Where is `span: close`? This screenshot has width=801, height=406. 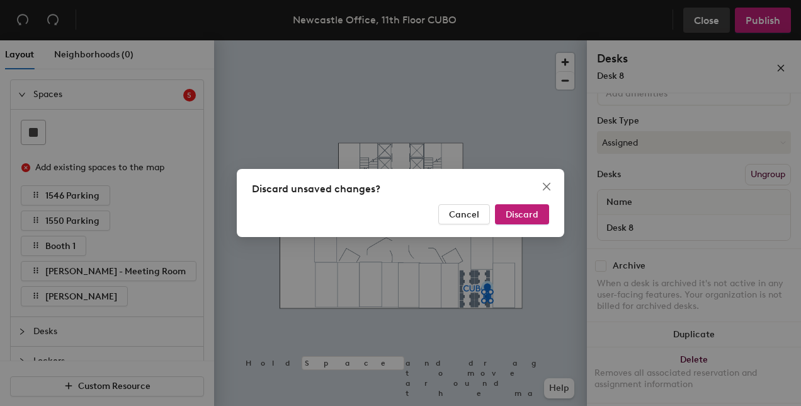
span: close is located at coordinates (547, 186).